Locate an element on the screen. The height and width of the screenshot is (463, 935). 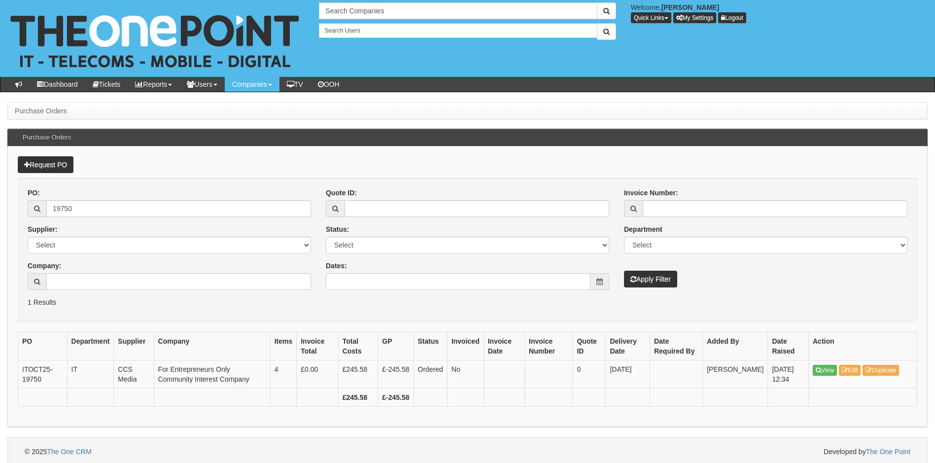
input: Search Companies is located at coordinates (458, 11).